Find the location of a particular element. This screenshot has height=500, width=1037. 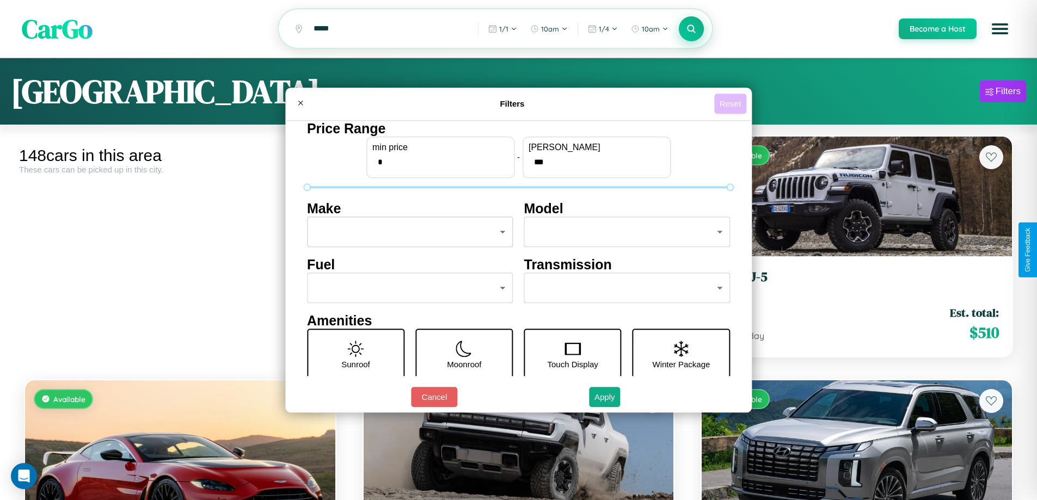

p: Sunroof is located at coordinates (355, 364).